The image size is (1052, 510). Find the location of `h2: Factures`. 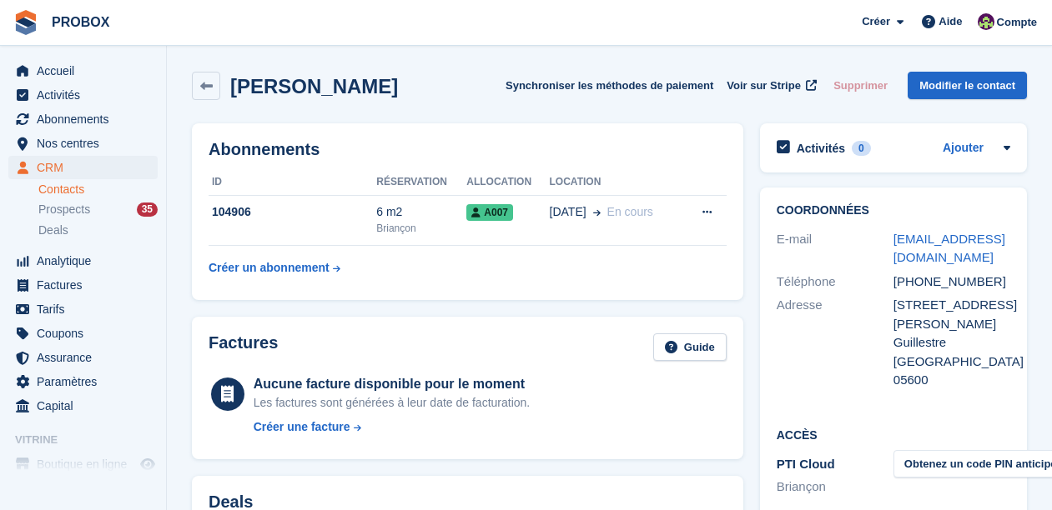

h2: Factures is located at coordinates (243, 347).